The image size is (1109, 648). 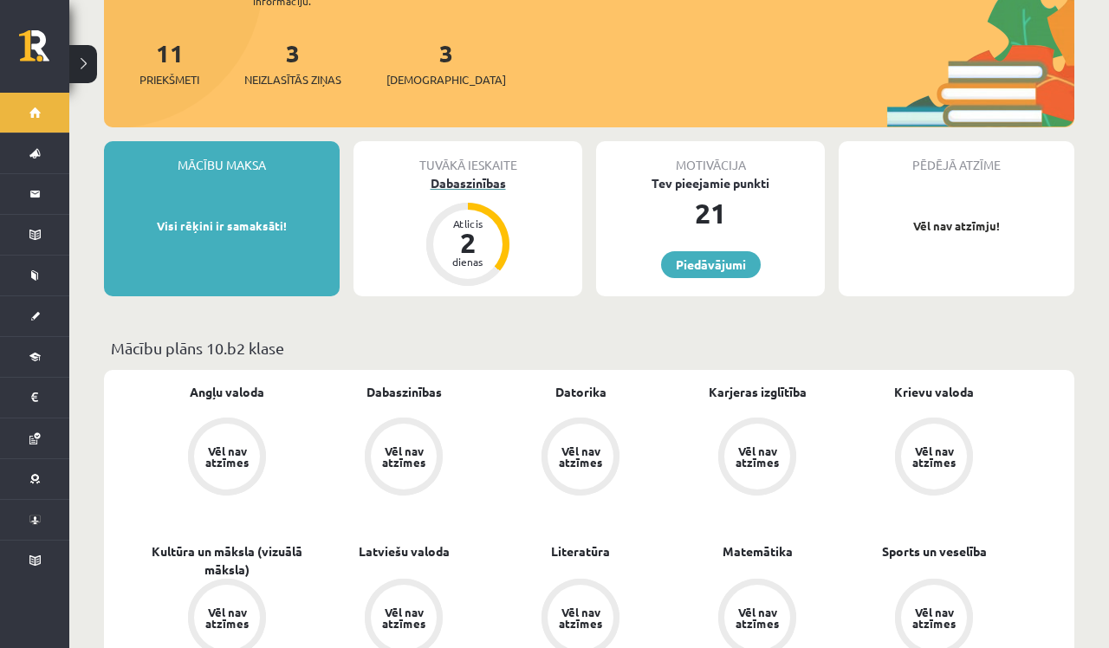 I want to click on p: Vēl nav atzīmju!, so click(x=956, y=226).